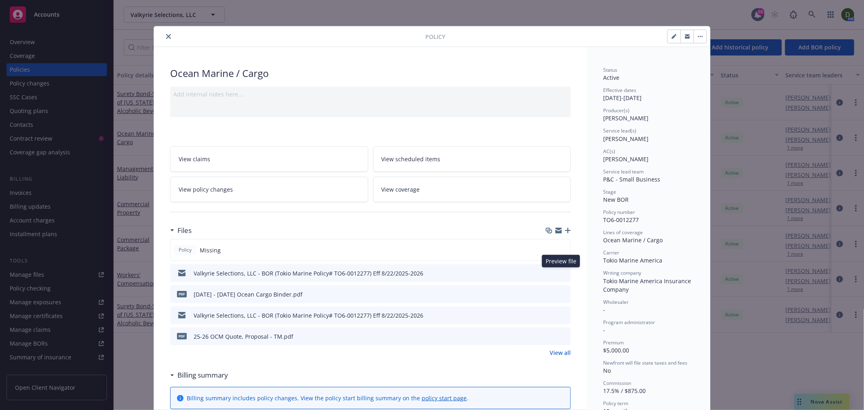  Describe the element at coordinates (619, 212) in the screenshot. I see `span: Policy number` at that location.